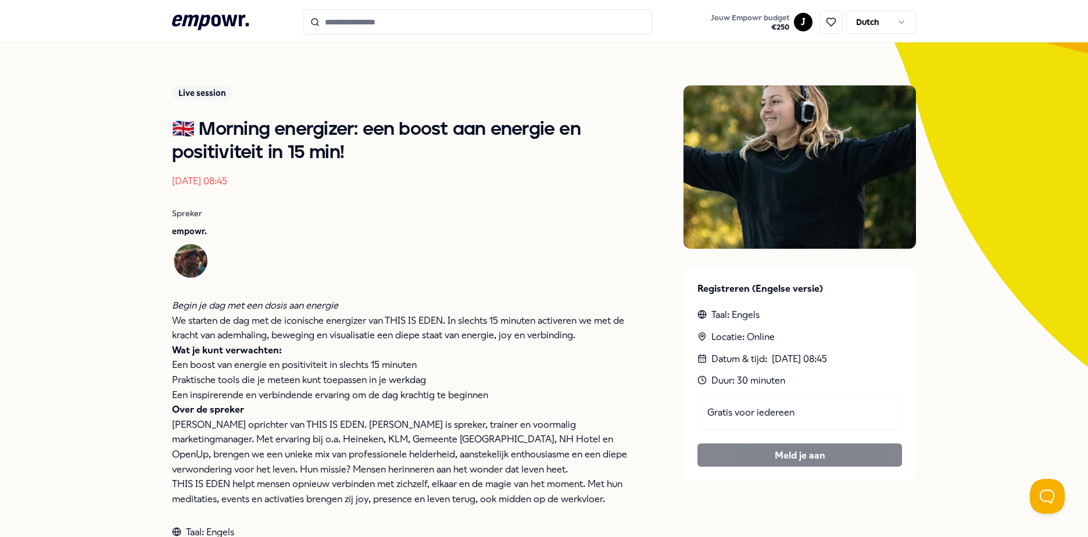 The width and height of the screenshot is (1088, 537). Describe the element at coordinates (404, 213) in the screenshot. I see `p: Spreker` at that location.